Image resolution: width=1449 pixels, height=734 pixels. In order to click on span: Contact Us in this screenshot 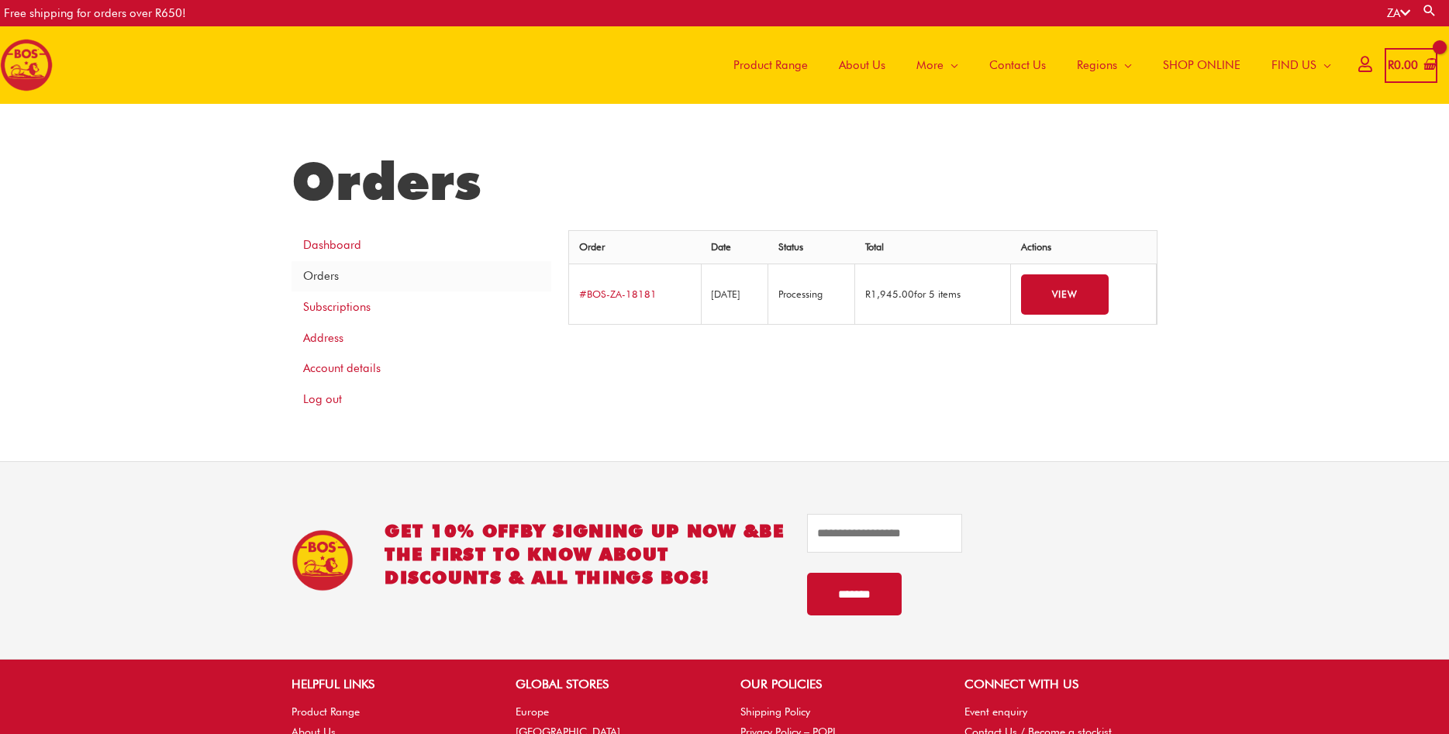, I will do `click(1017, 65)`.